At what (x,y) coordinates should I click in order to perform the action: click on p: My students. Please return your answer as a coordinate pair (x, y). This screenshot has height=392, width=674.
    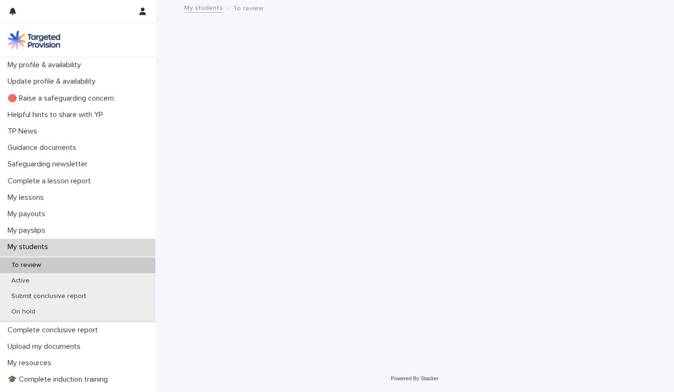
    Looking at the image, I should click on (30, 247).